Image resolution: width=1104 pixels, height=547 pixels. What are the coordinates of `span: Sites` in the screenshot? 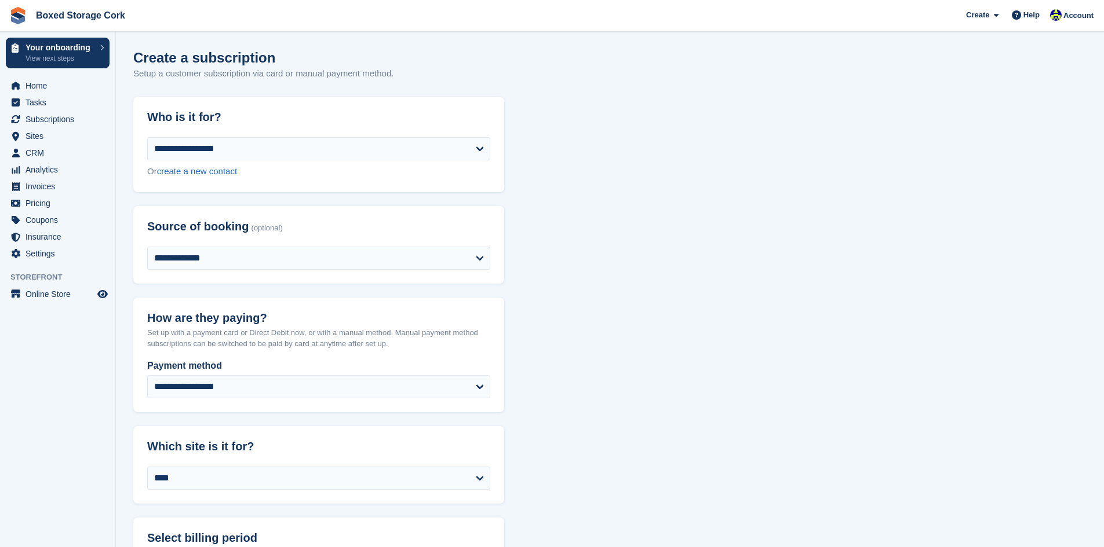 It's located at (60, 136).